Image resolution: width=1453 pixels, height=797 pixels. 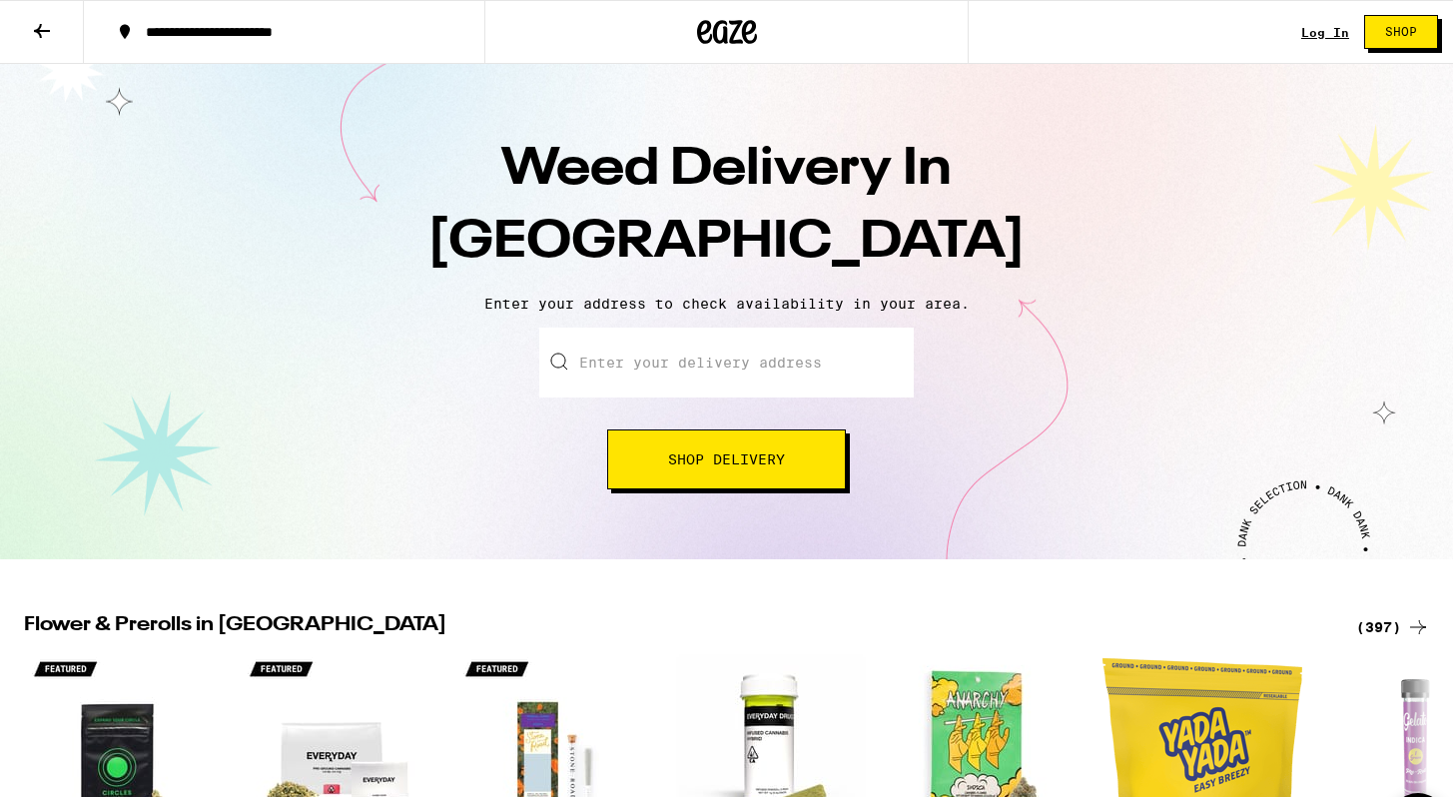 What do you see at coordinates (1393, 627) in the screenshot?
I see `a: (397)` at bounding box center [1393, 627].